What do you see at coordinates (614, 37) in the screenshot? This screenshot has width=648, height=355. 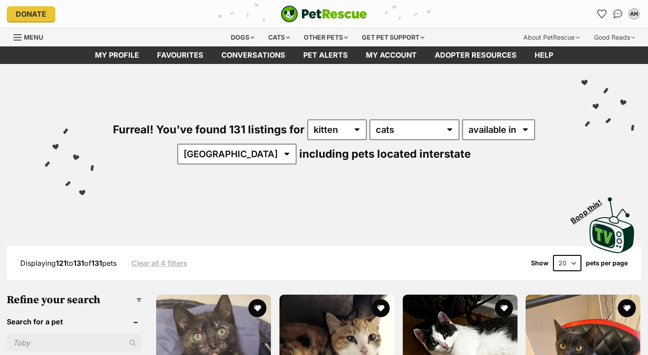 I see `div: Good Reads` at bounding box center [614, 37].